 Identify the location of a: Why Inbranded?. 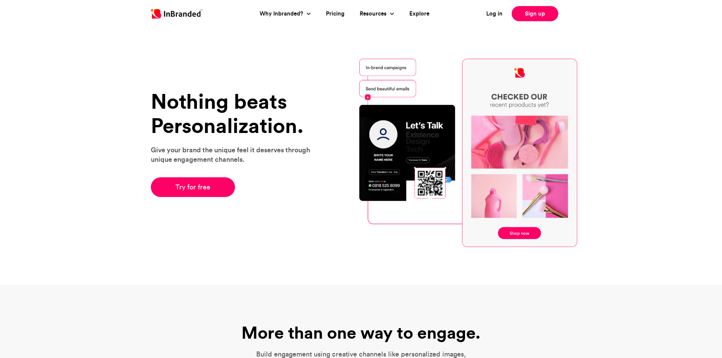
(282, 14).